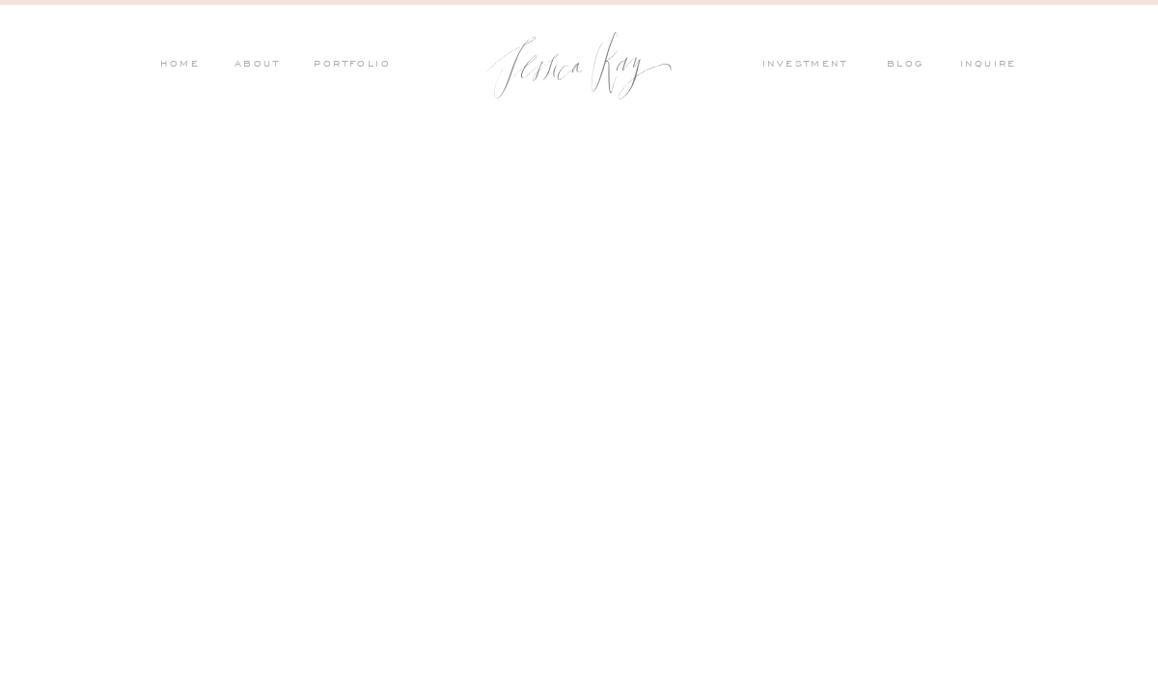 The width and height of the screenshot is (1158, 691). What do you see at coordinates (809, 66) in the screenshot?
I see `nav: investment` at bounding box center [809, 66].